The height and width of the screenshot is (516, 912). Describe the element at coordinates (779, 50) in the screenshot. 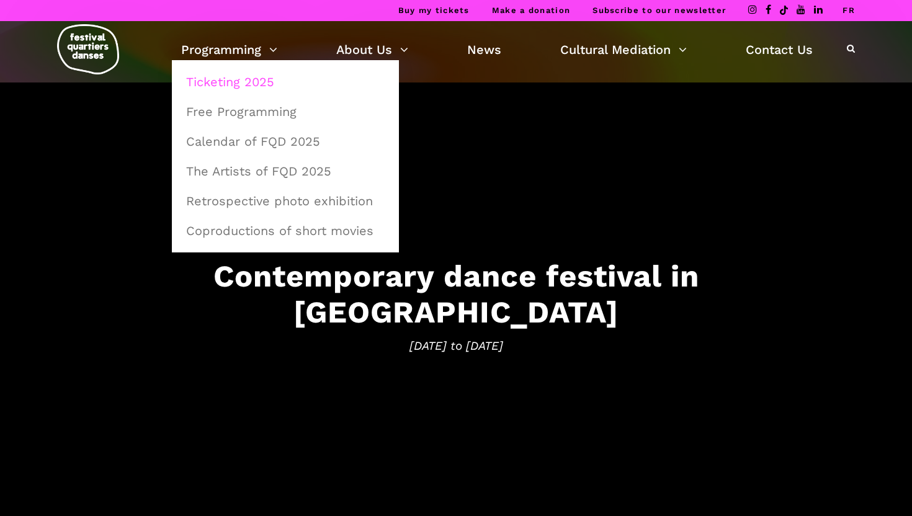

I see `a: Contact Us` at that location.